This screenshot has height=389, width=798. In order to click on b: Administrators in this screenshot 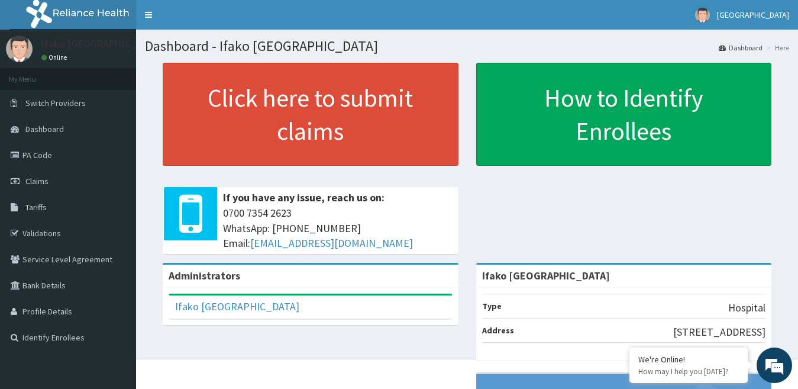, I will do `click(204, 275)`.